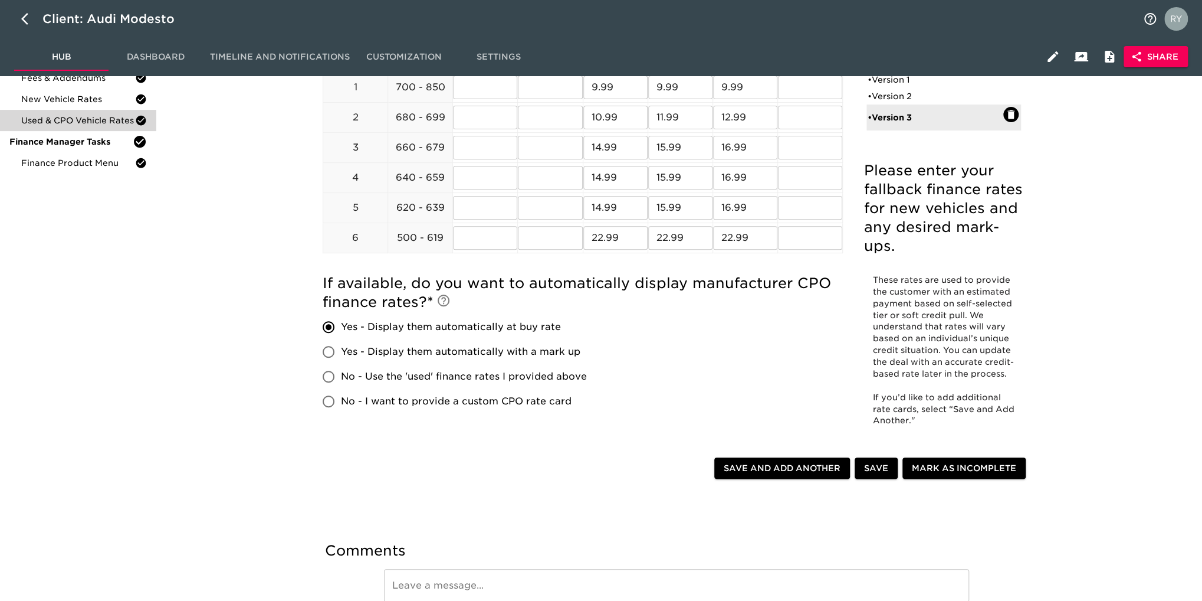 The image size is (1202, 601). Describe the element at coordinates (355, 117) in the screenshot. I see `p: 2` at that location.